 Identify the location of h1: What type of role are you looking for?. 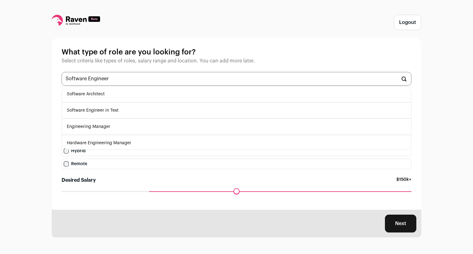
(236, 52).